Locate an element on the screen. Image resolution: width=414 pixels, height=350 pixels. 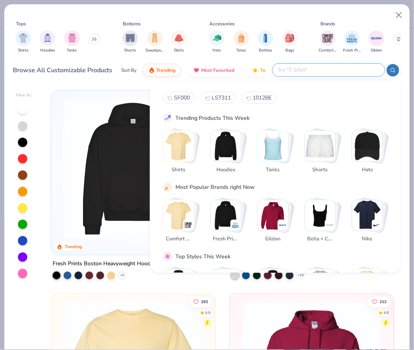
button: SF0000 is located at coordinates (179, 97).